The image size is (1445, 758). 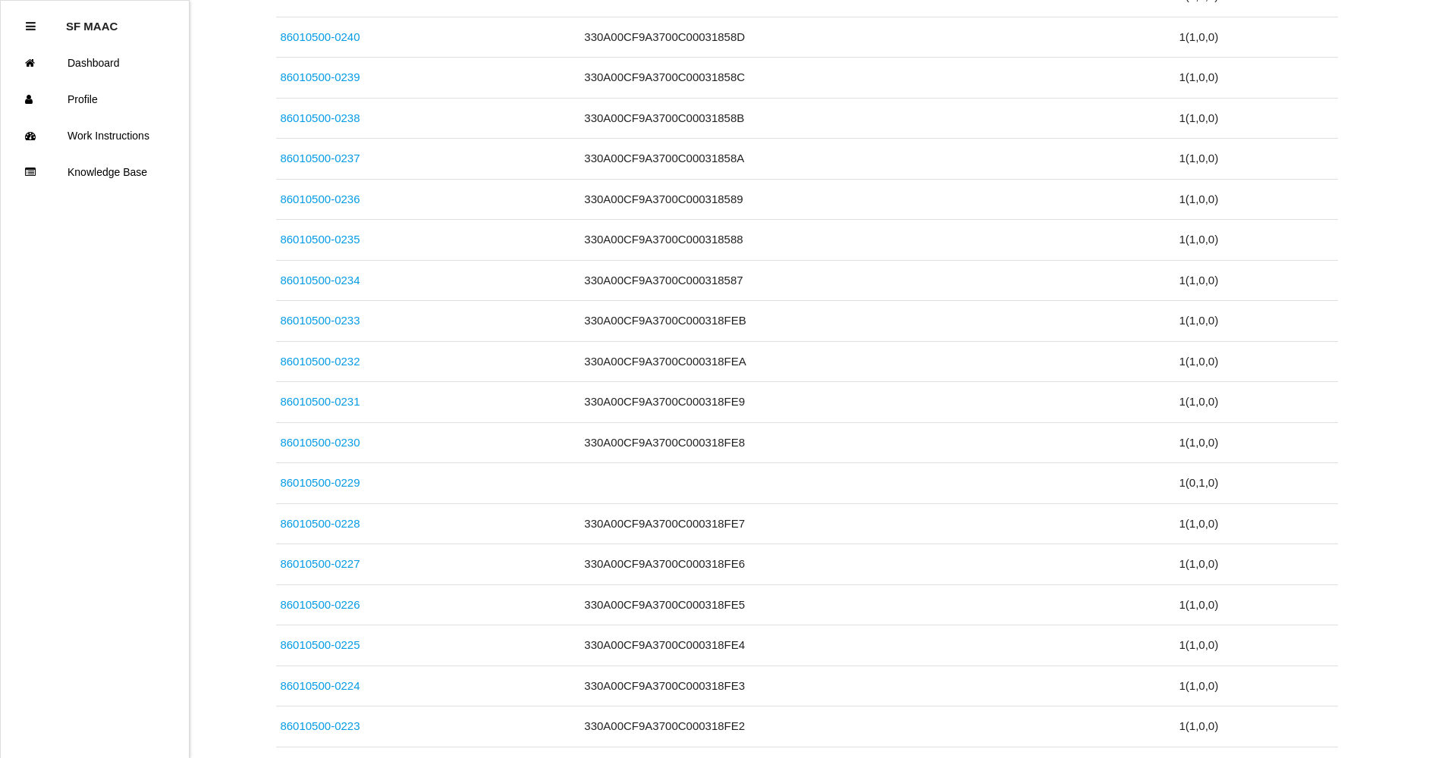 I want to click on a: 86010500-0237, so click(x=319, y=158).